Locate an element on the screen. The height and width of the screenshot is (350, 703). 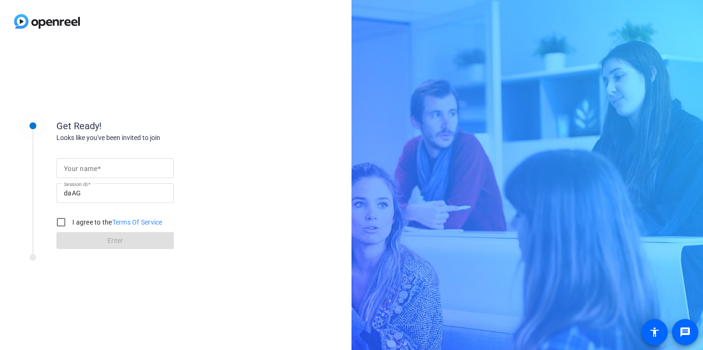
div: Get Ready! is located at coordinates (150, 126).